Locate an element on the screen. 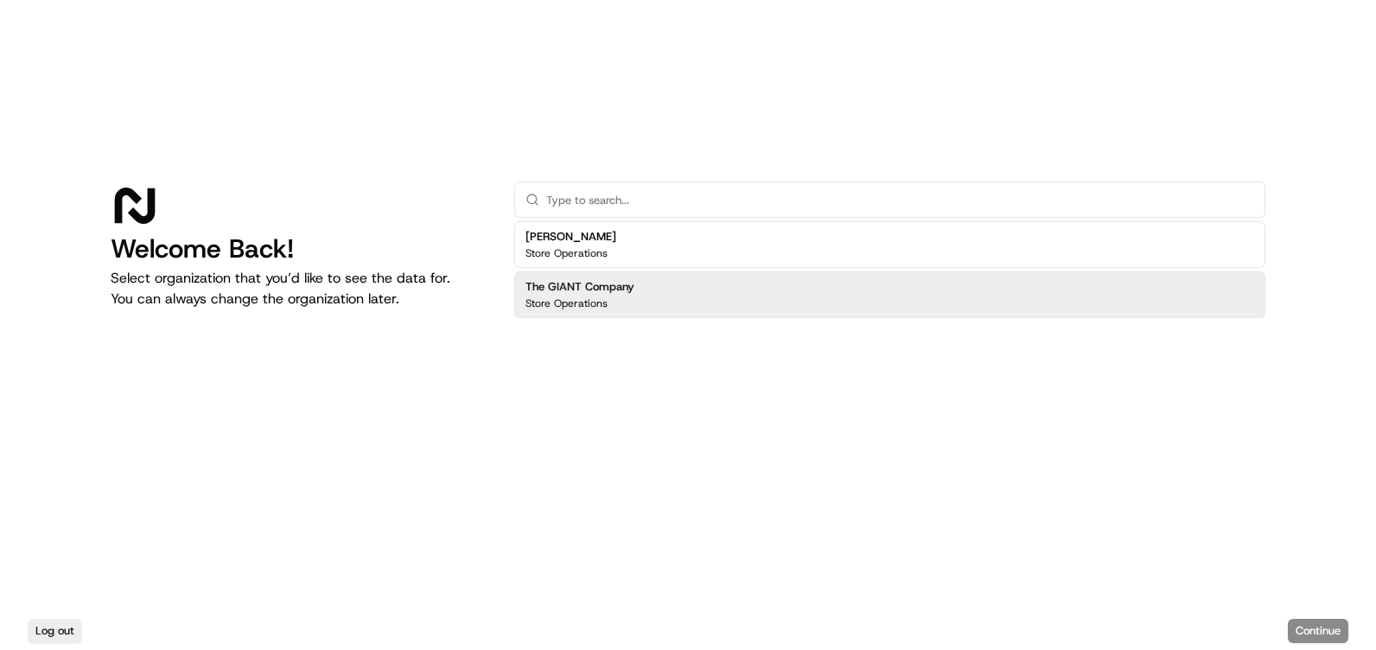  h2: The GIANT Company is located at coordinates (580, 287).